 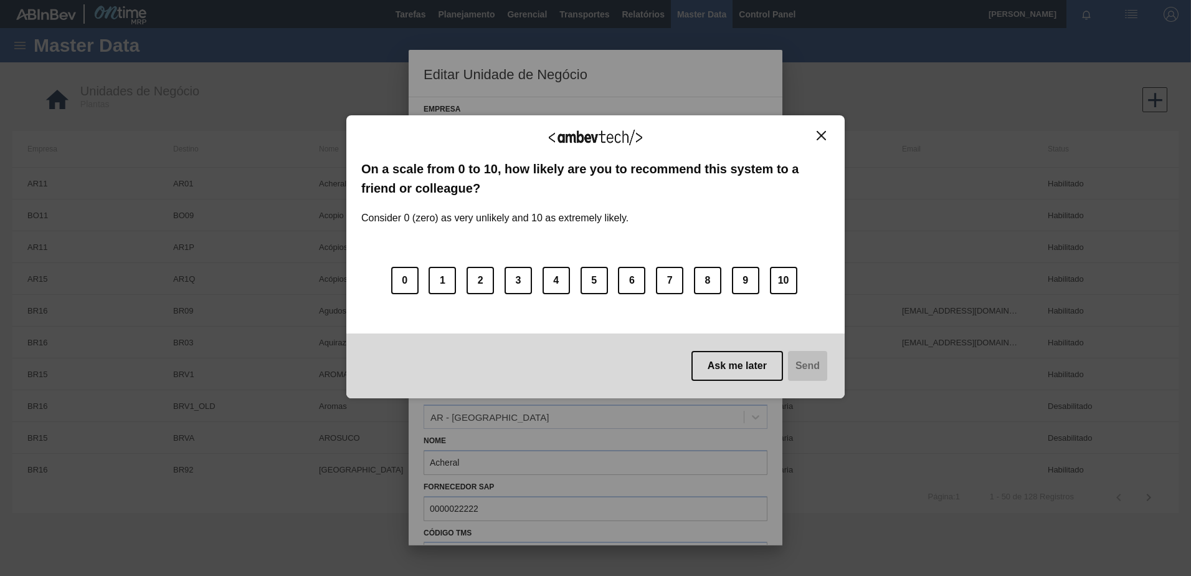 I want to click on button: 5, so click(x=594, y=280).